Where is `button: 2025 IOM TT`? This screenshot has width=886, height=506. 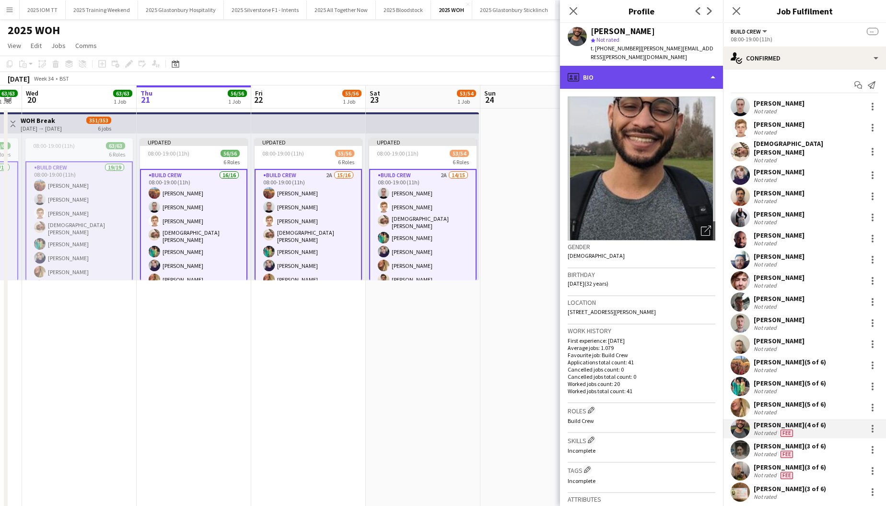
button: 2025 IOM TT is located at coordinates (43, 10).